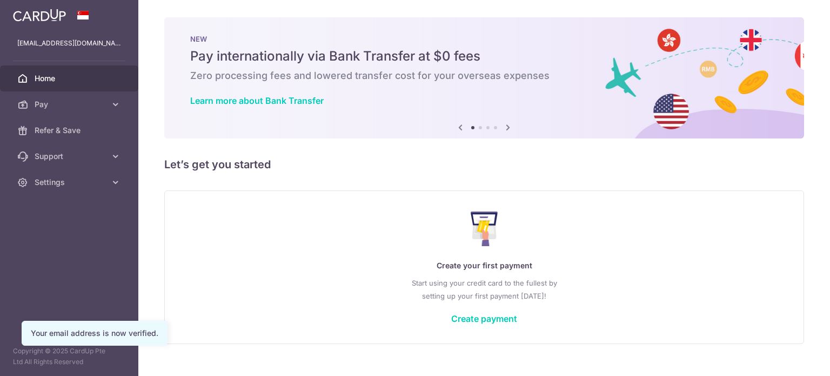 The image size is (830, 376). I want to click on span: Settings, so click(70, 182).